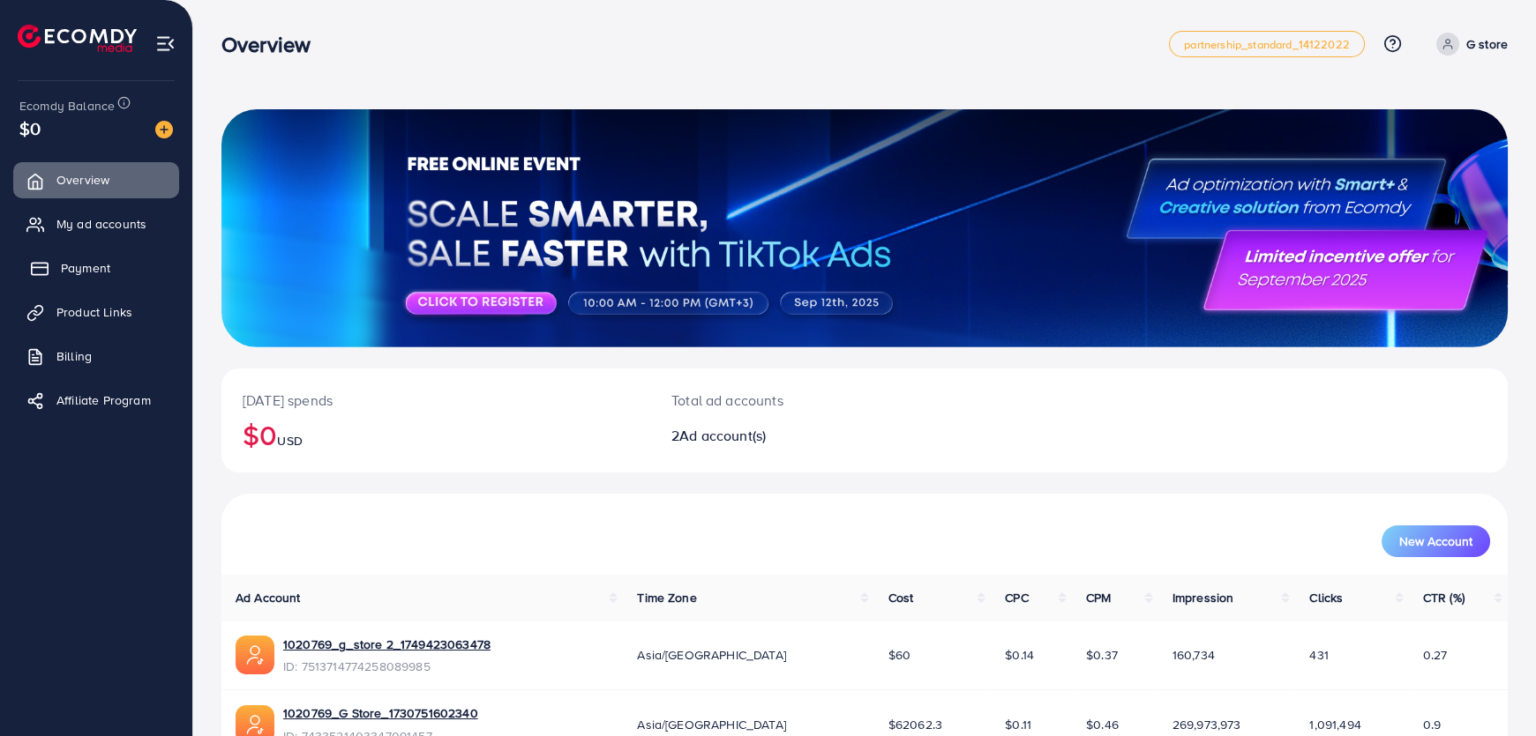  I want to click on span: Cost, so click(901, 598).